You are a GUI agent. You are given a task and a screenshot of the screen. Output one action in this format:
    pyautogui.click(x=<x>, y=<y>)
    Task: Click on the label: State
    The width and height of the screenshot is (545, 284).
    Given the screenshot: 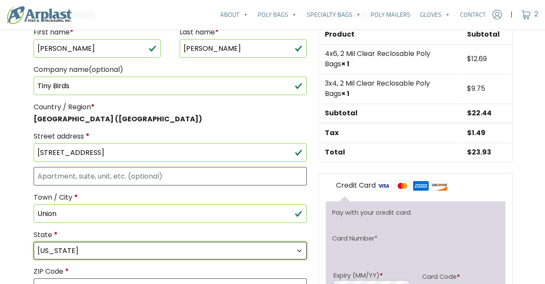 What is the action you would take?
    pyautogui.click(x=170, y=235)
    